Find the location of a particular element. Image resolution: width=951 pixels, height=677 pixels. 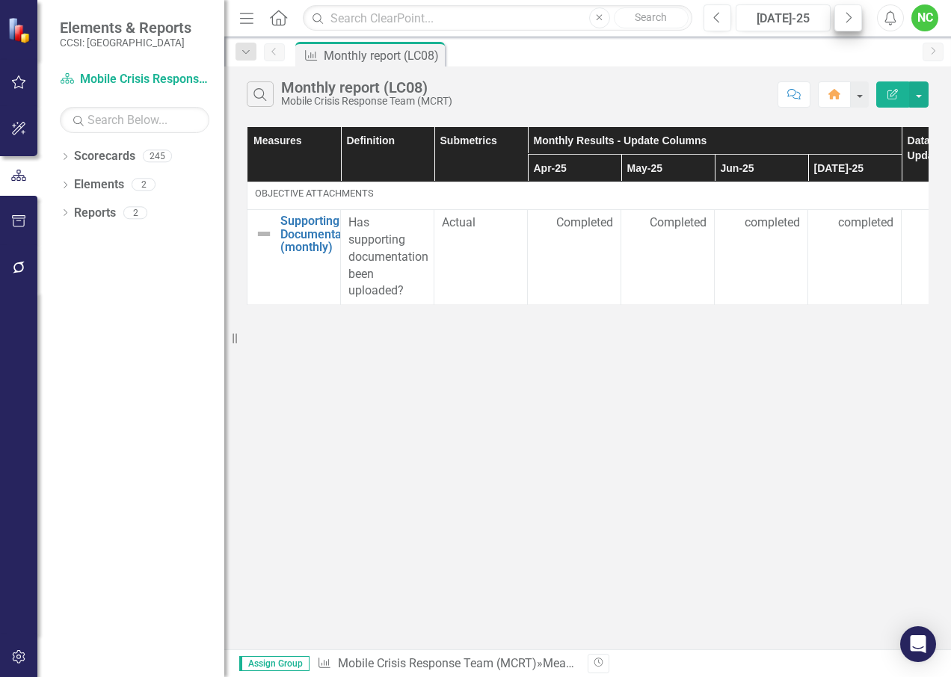

input: Search Below... is located at coordinates (135, 120).